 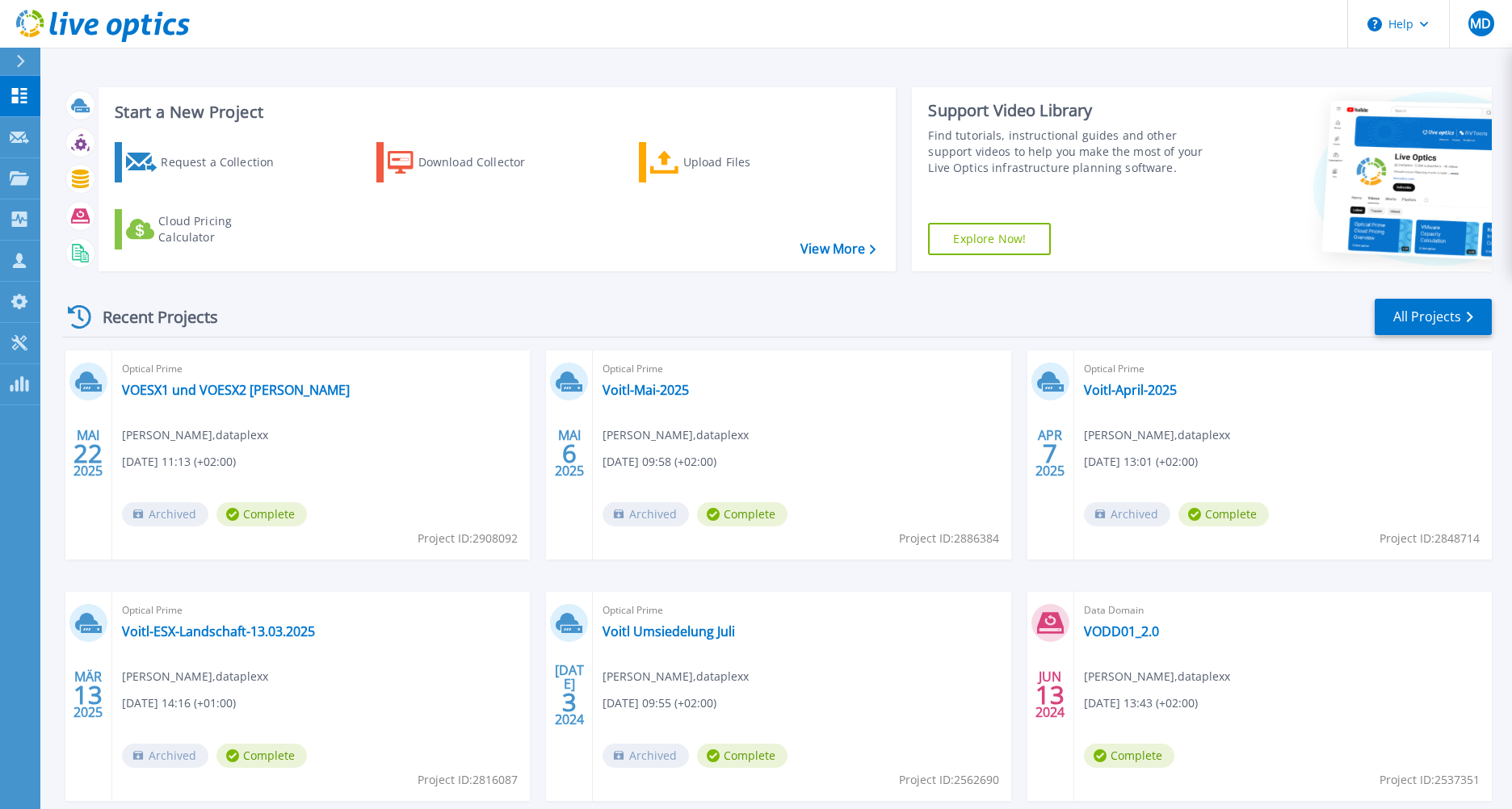 What do you see at coordinates (645, 391) in the screenshot?
I see `a: Voitl-Mai-2025` at bounding box center [645, 391].